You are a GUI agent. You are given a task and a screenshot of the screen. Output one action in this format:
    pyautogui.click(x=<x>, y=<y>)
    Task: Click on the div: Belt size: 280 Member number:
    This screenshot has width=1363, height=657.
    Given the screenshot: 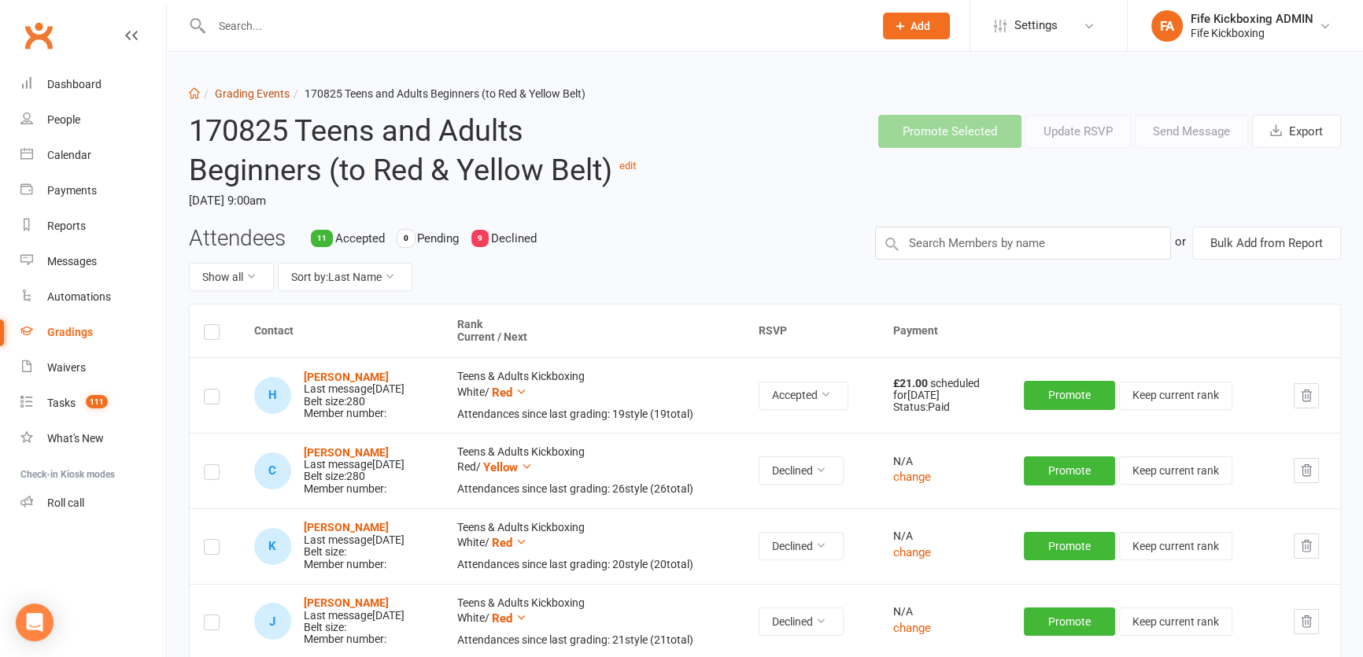 What is the action you would take?
    pyautogui.click(x=354, y=396)
    